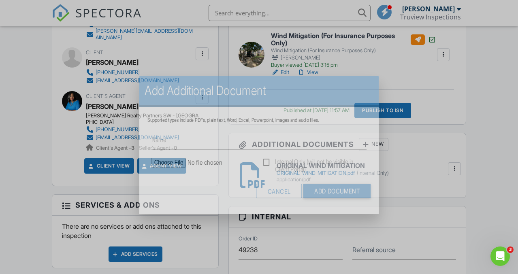 The width and height of the screenshot is (518, 274). I want to click on div: Supported types include PDFs, plain text, Word, Excel, Powerpoint, images and audio files., so click(259, 120).